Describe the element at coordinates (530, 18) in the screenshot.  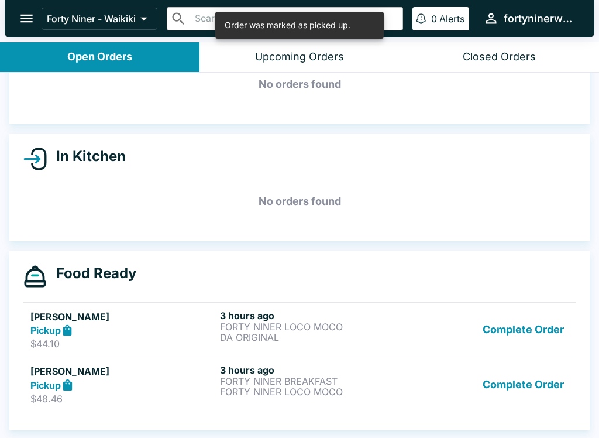
I see `button: fortyninerwaikiki` at that location.